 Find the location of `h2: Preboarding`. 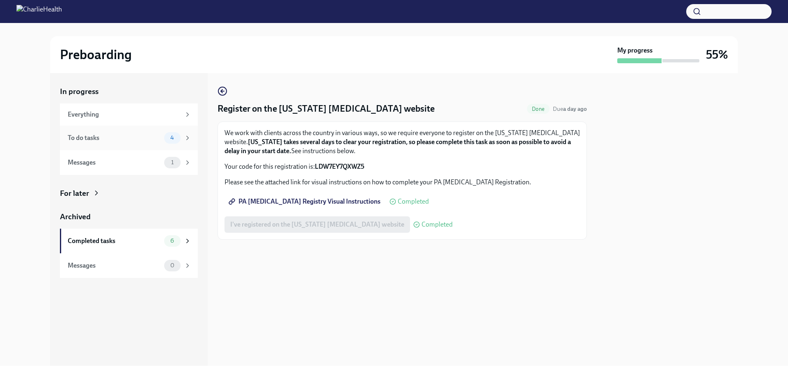

h2: Preboarding is located at coordinates (96, 55).